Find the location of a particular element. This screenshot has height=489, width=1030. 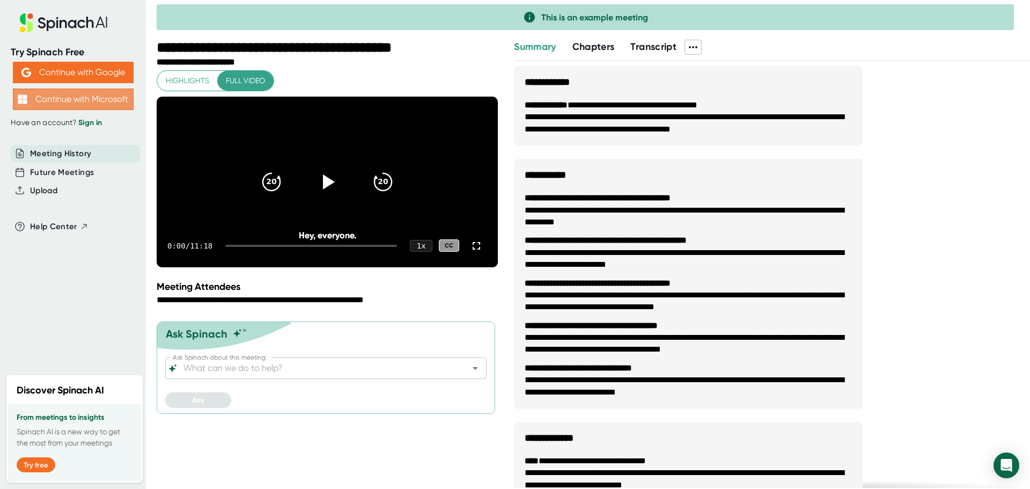

button: Transcript is located at coordinates (653, 47).